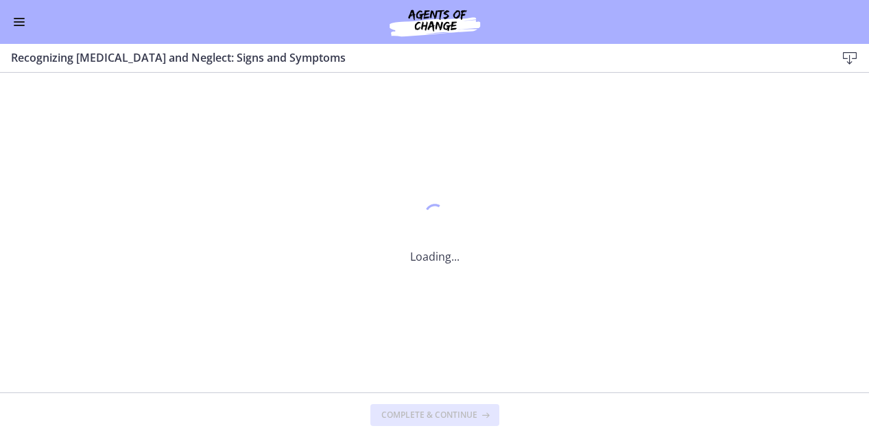  Describe the element at coordinates (19, 22) in the screenshot. I see `button: Enable menu` at that location.